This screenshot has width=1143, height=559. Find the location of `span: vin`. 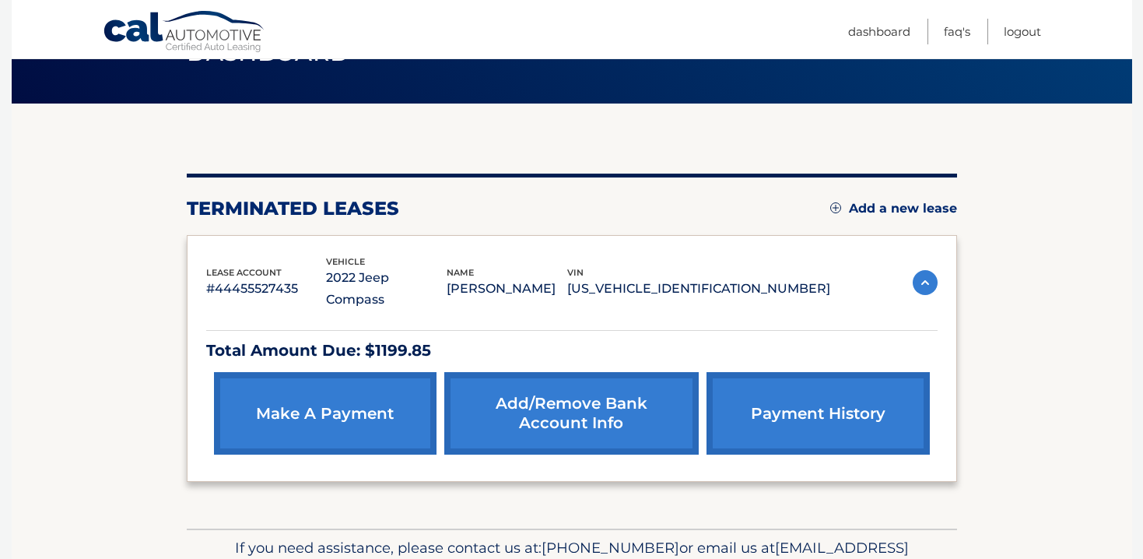

span: vin is located at coordinates (575, 272).